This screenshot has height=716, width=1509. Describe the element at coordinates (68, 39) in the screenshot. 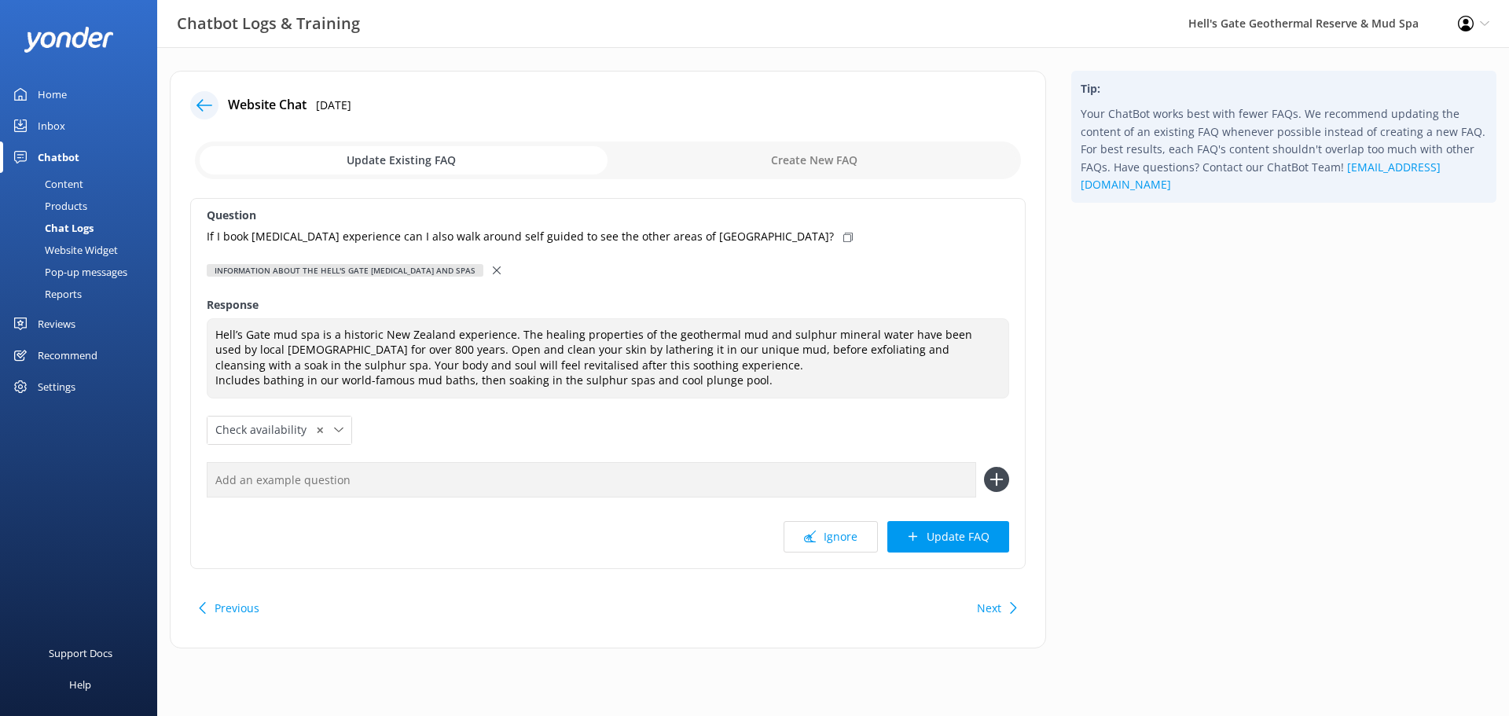

I see `img: yonder-white-logo.png` at that location.